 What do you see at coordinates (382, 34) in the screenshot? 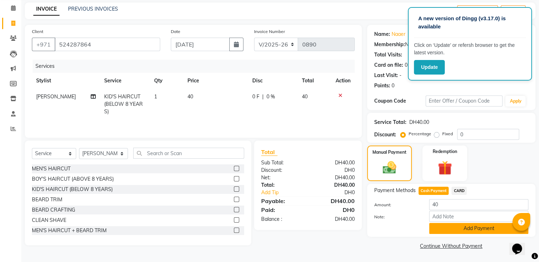
I see `div: Name:` at bounding box center [382, 34].